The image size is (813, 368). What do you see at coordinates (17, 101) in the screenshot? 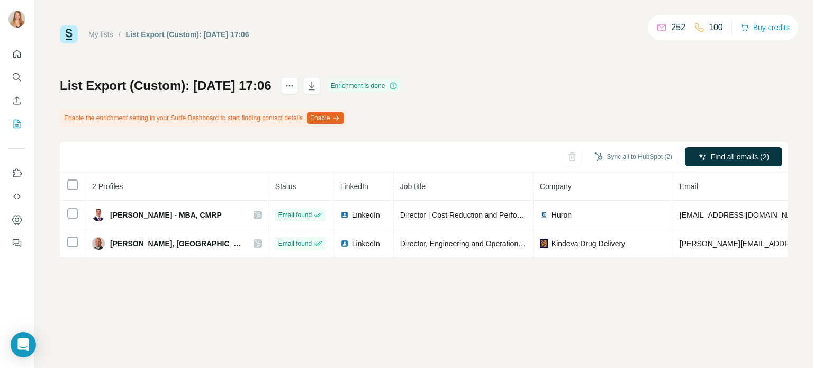
I see `button: Enrich CSV` at bounding box center [17, 101].